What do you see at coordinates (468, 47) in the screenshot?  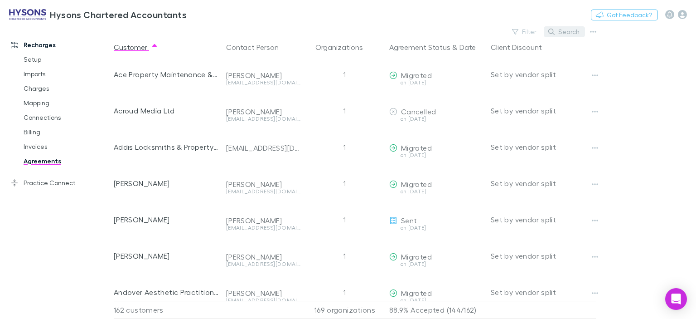 I see `button: Date` at bounding box center [468, 47].